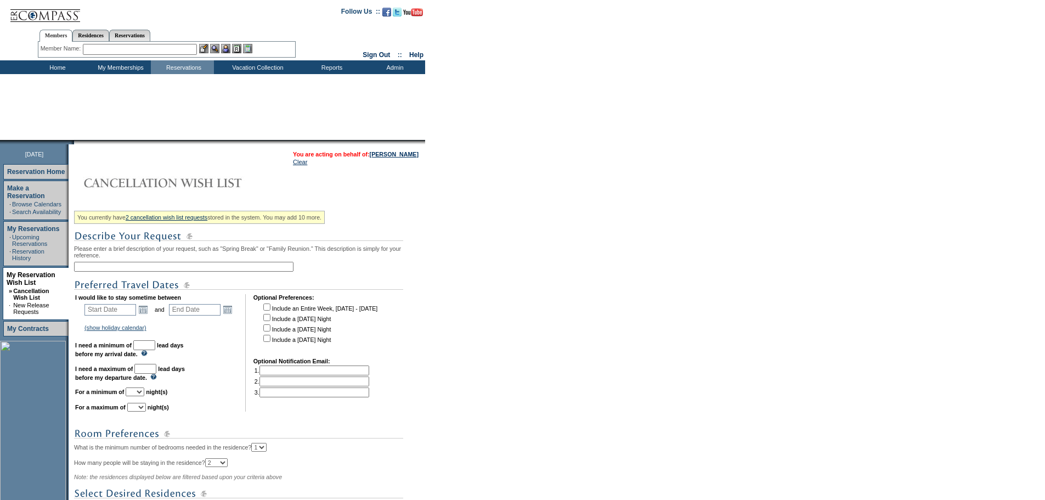 The width and height of the screenshot is (1045, 500). What do you see at coordinates (387, 14) in the screenshot?
I see `a: Become our fan on Facebook` at bounding box center [387, 14].